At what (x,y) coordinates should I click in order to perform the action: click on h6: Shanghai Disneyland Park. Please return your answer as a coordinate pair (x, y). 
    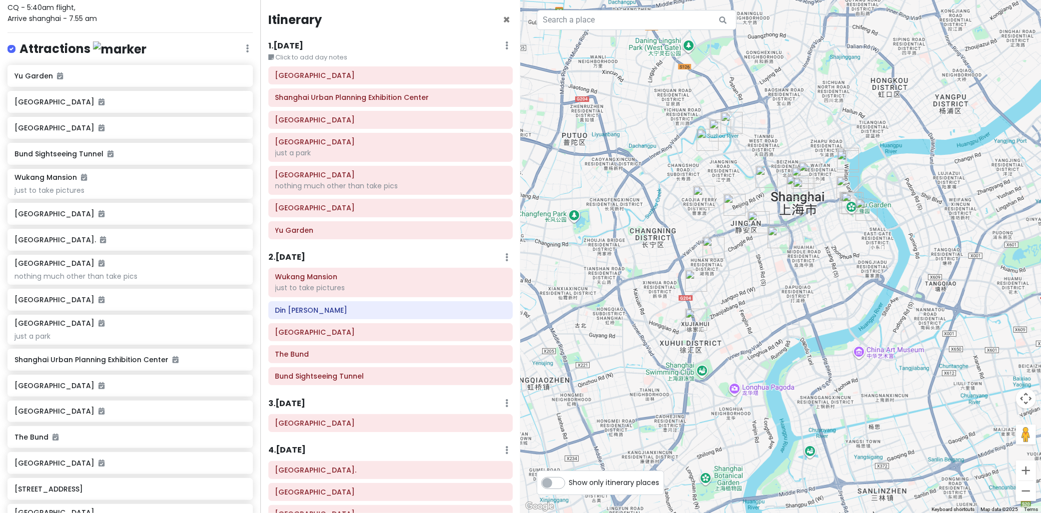
    Looking at the image, I should click on (390, 423).